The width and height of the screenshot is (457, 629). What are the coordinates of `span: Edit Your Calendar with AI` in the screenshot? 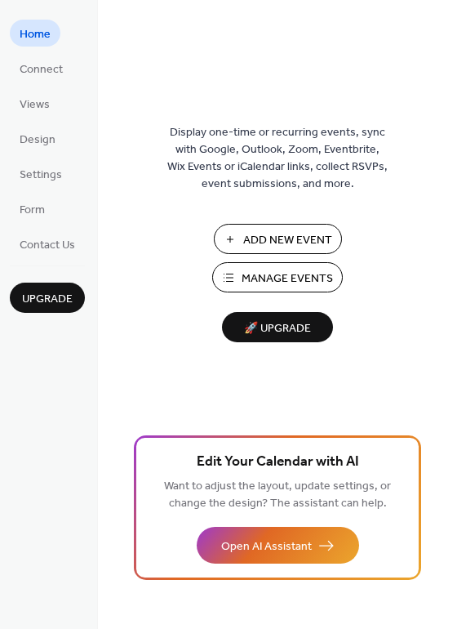 It's located at (278, 462).